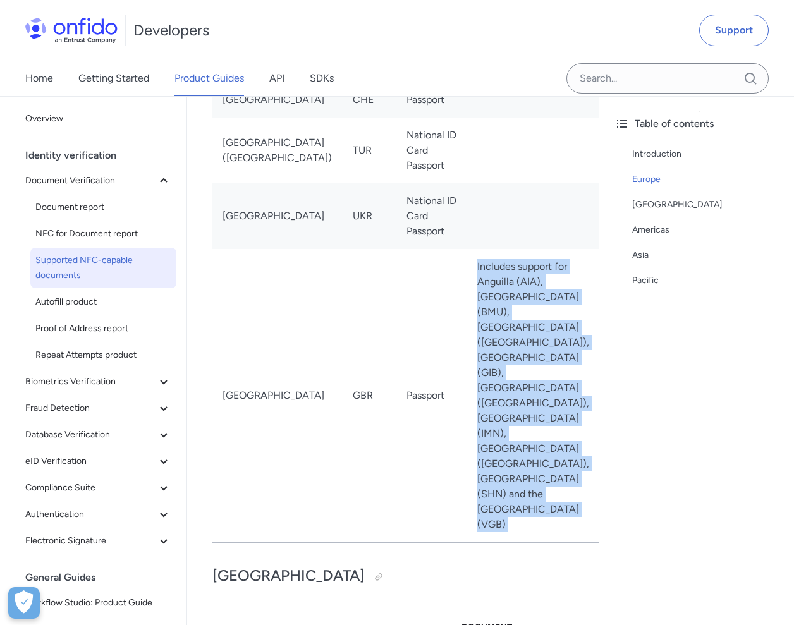 Image resolution: width=794 pixels, height=625 pixels. I want to click on td: CHE, so click(369, 100).